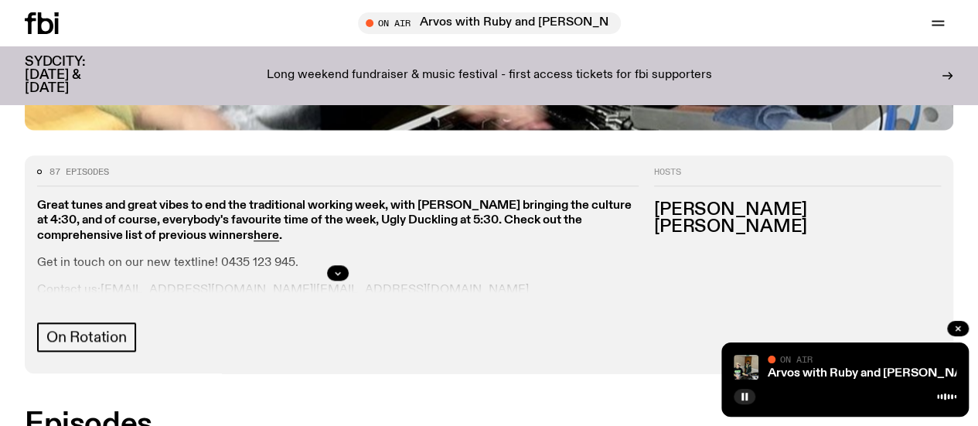 The image size is (978, 426). What do you see at coordinates (746, 367) in the screenshot?
I see `img: Ruby wears a Collarbones t shirt and pretends to play the DJ decks, Al sings into a pringles can....` at bounding box center [746, 367].